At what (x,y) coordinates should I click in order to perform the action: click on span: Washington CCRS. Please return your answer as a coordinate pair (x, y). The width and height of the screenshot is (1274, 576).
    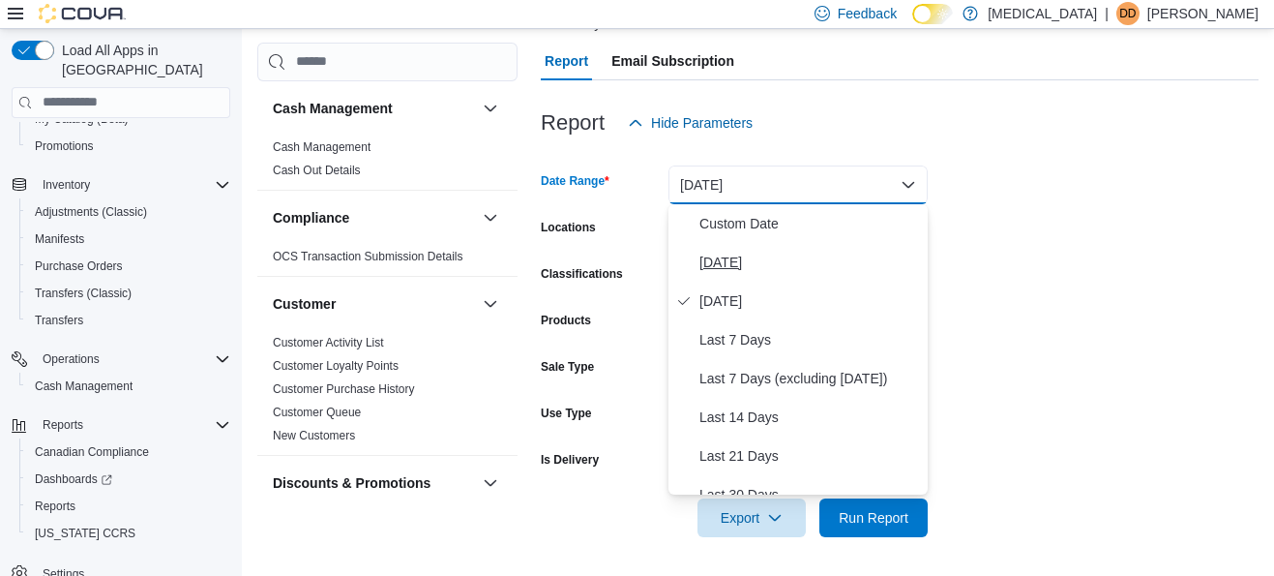
    Looking at the image, I should click on (129, 533).